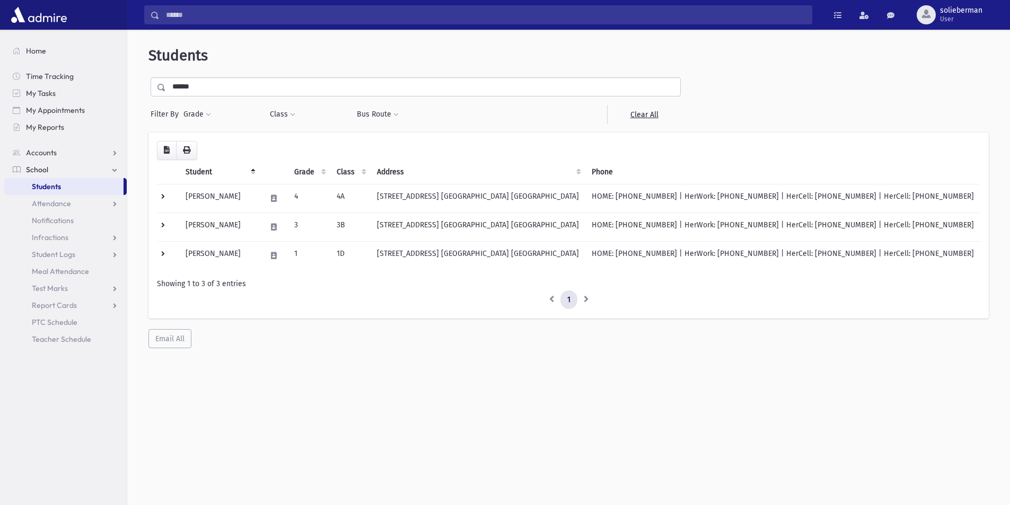 This screenshot has height=505, width=1010. Describe the element at coordinates (65, 237) in the screenshot. I see `a: Infractions` at that location.